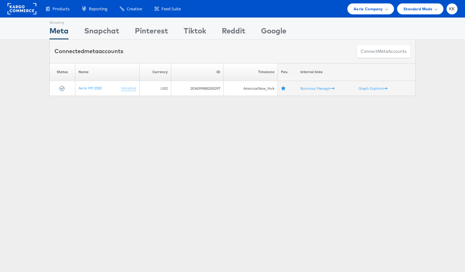 The width and height of the screenshot is (465, 272). What do you see at coordinates (233, 32) in the screenshot?
I see `div: Reddit` at bounding box center [233, 32].